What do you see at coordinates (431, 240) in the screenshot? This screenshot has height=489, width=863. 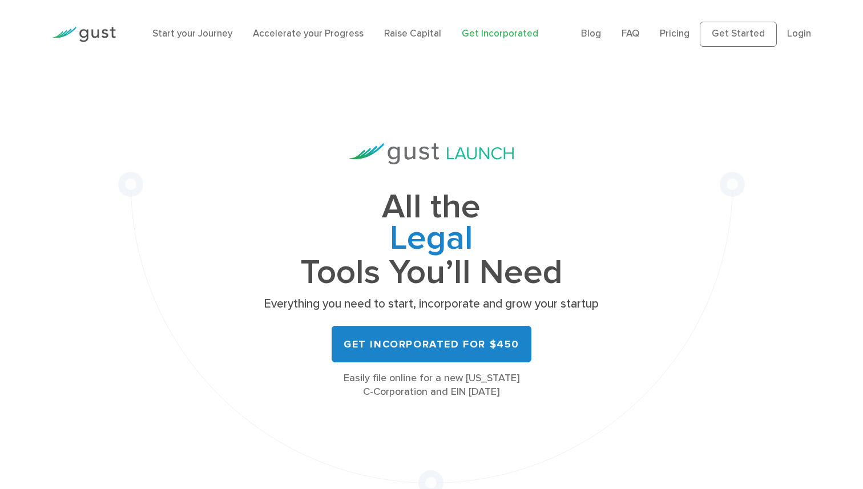 I see `h1: All the Tools You’ll Need` at bounding box center [431, 240].